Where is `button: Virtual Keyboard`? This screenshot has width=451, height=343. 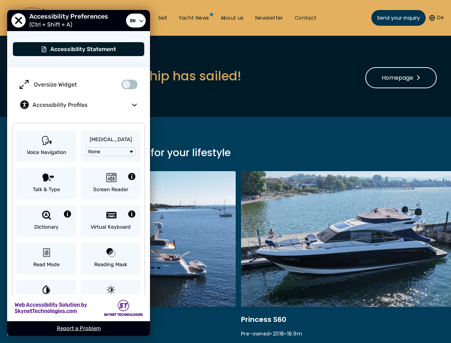 button: Virtual Keyboard is located at coordinates (111, 221).